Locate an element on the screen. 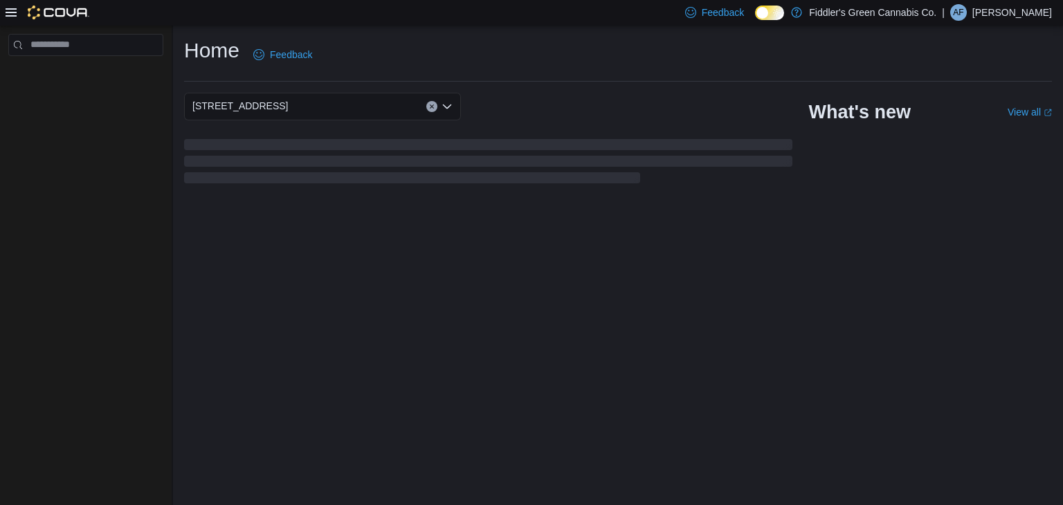 The image size is (1063, 505). span: AF is located at coordinates (958, 12).